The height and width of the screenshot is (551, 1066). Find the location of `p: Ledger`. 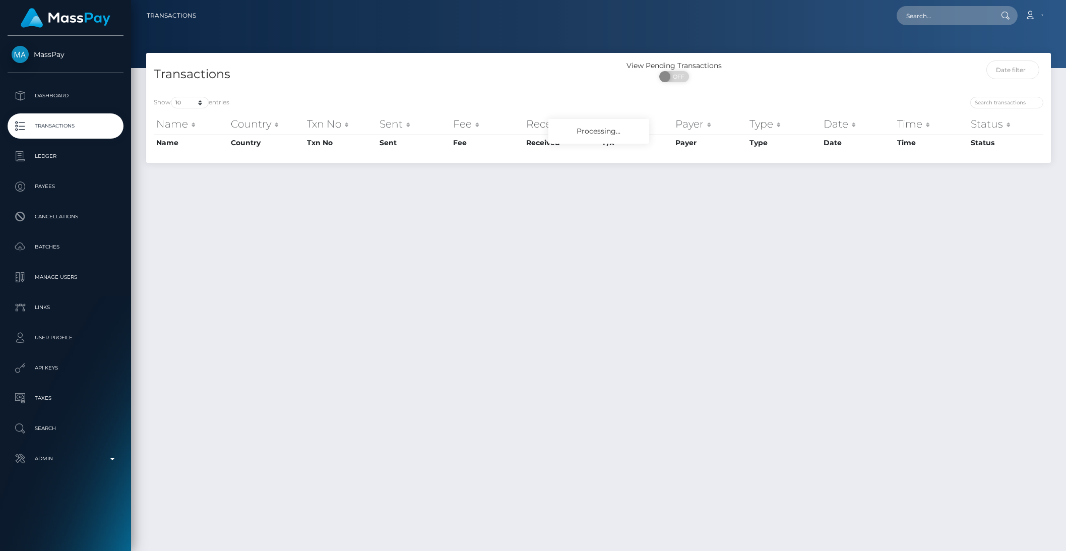

p: Ledger is located at coordinates (66, 156).